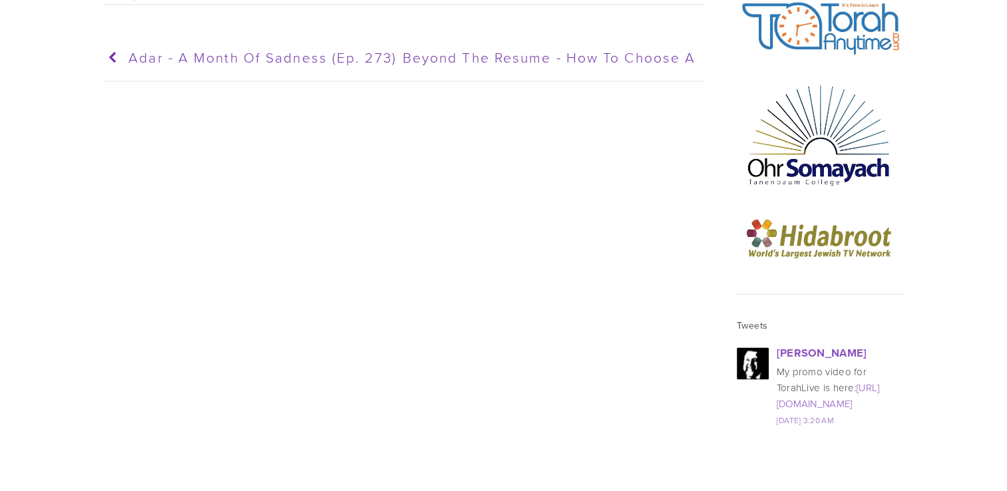  I want to click on a: logo_en.png, so click(820, 238).